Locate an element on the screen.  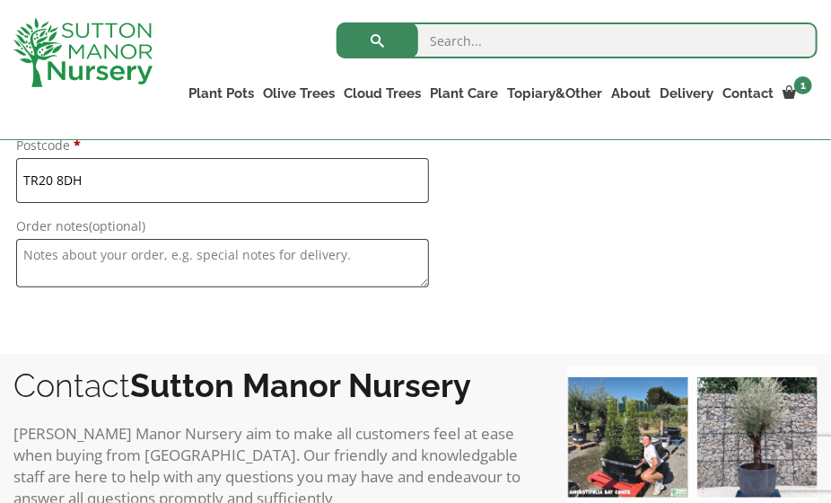
a: Plant Pots is located at coordinates (221, 93).